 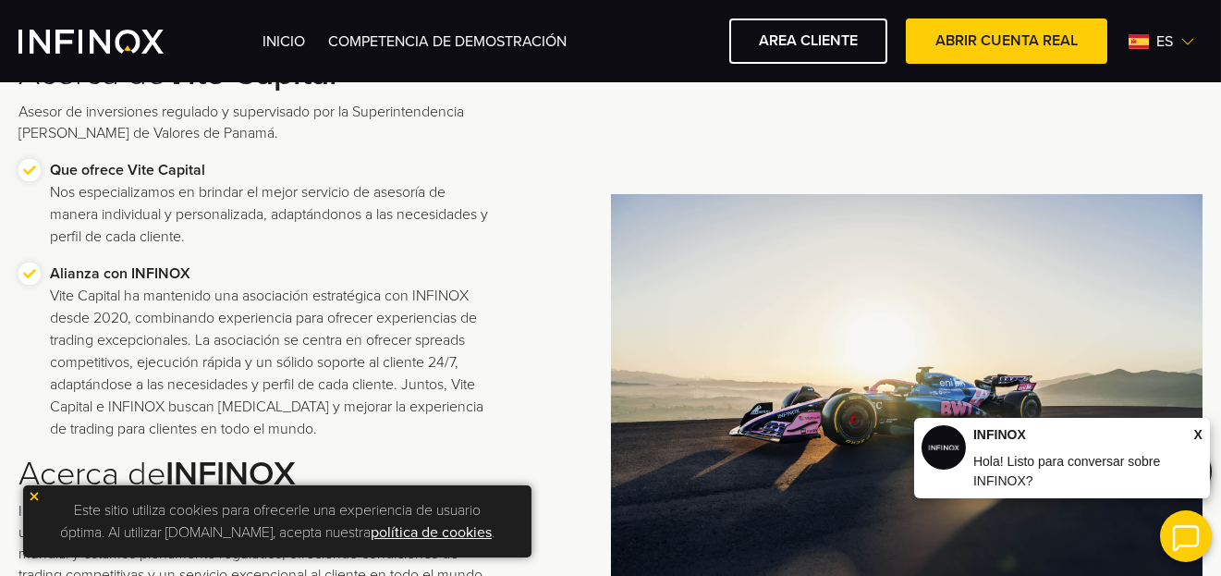 I want to click on strong: Vite Capital, so click(x=251, y=73).